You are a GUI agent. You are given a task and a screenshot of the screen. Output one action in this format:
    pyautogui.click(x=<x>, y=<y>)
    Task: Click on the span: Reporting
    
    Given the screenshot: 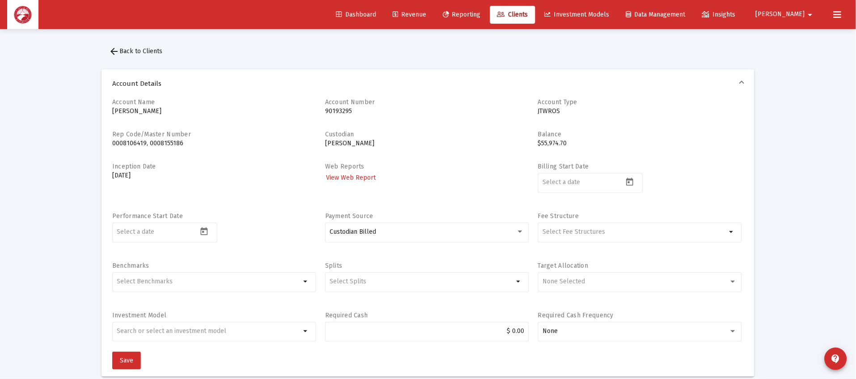 What is the action you would take?
    pyautogui.click(x=461, y=14)
    